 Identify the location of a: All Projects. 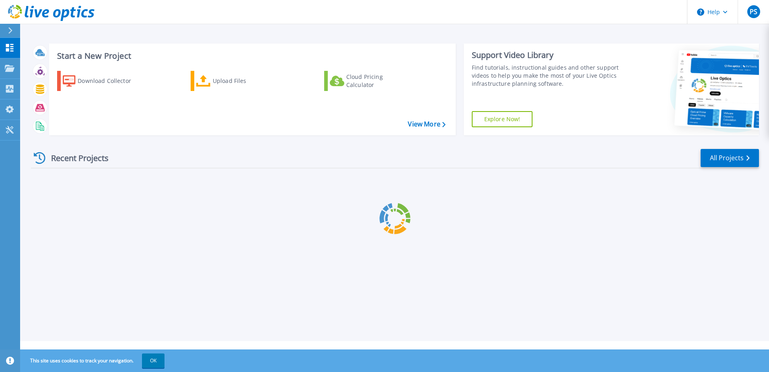
(730, 158).